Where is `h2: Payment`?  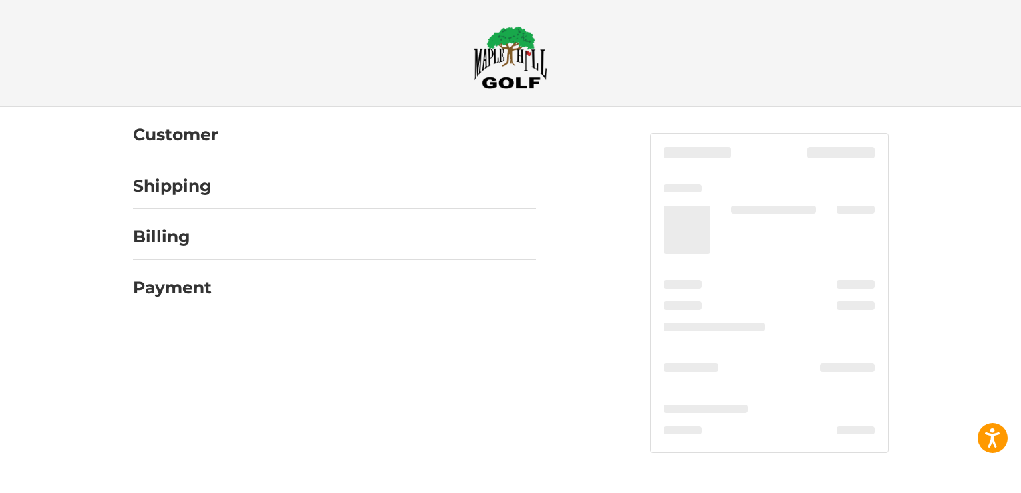
h2: Payment is located at coordinates (172, 287).